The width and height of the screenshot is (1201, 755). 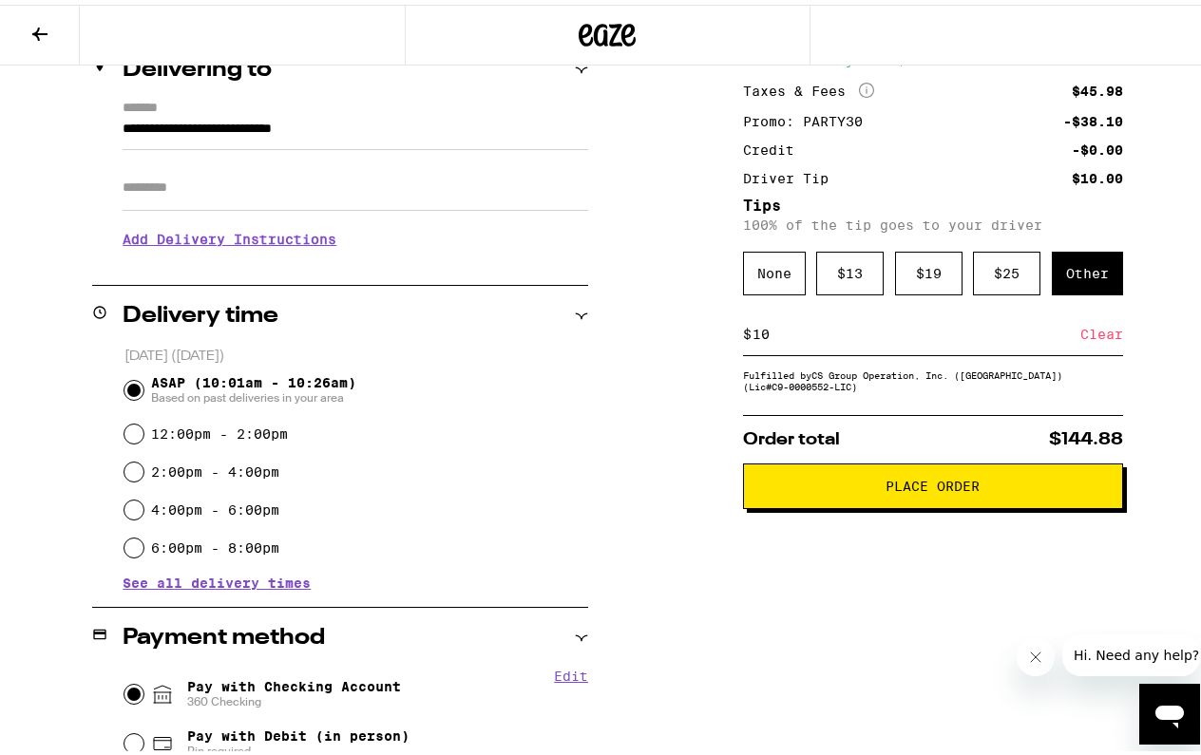 What do you see at coordinates (916, 330) in the screenshot?
I see `input: 0` at bounding box center [916, 330].